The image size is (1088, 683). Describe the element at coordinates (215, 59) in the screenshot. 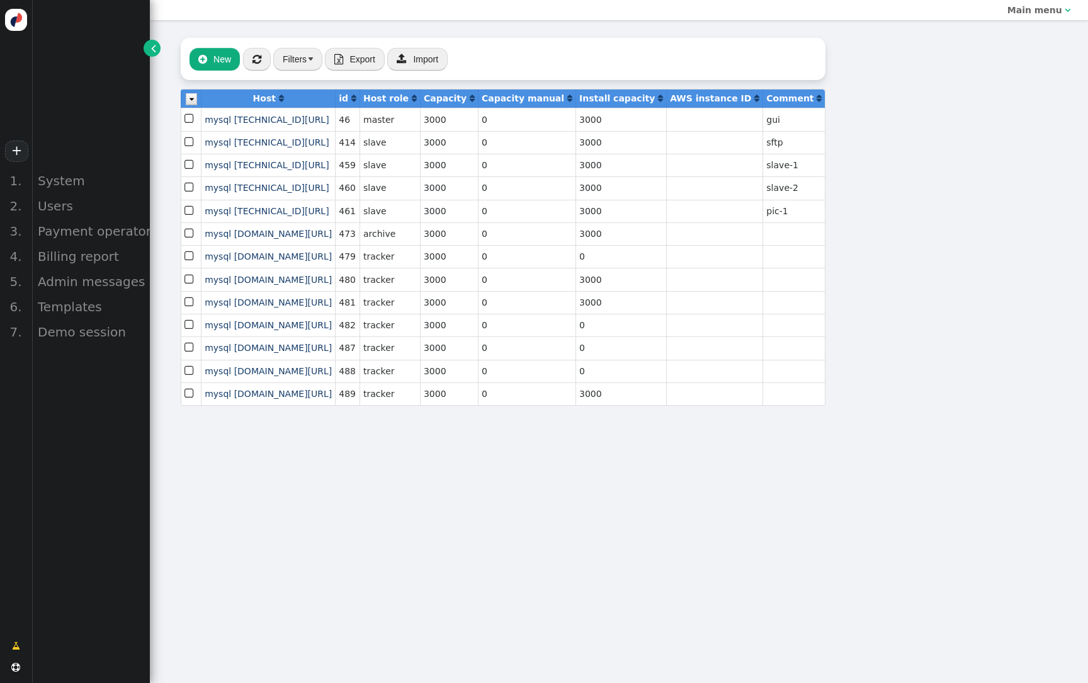

I see `button: New` at that location.